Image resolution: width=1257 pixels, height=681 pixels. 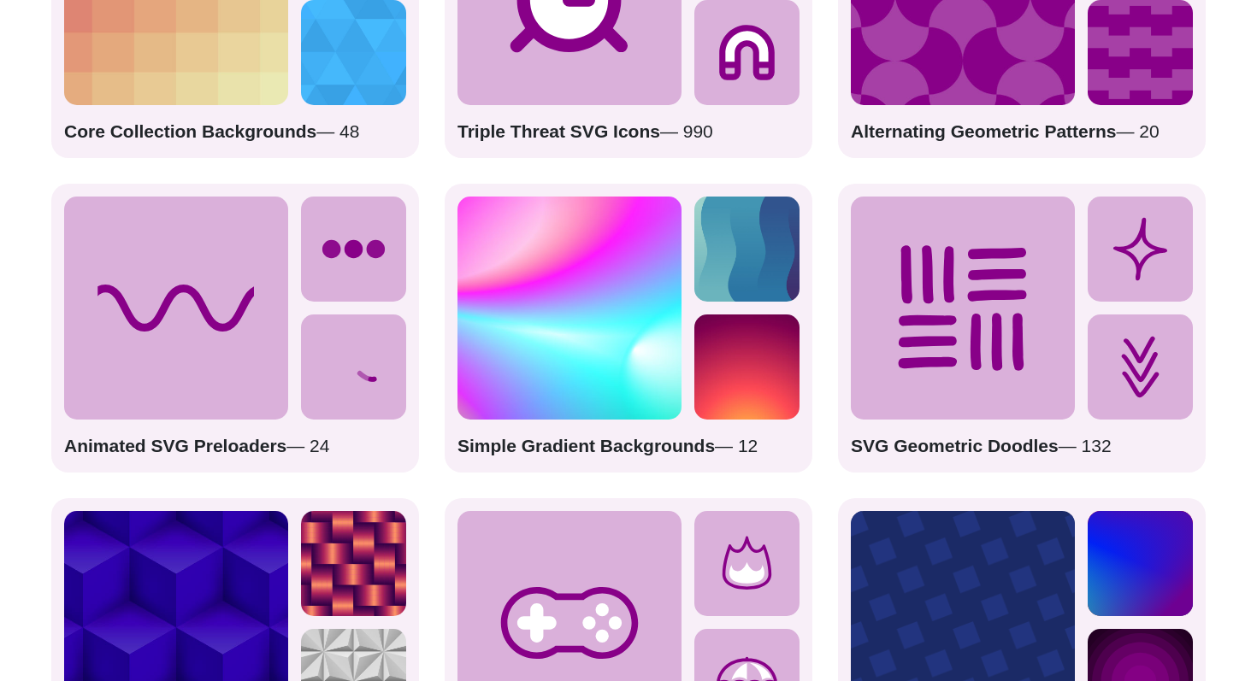 I want to click on strong: Triple Threat SVG Icons, so click(x=558, y=131).